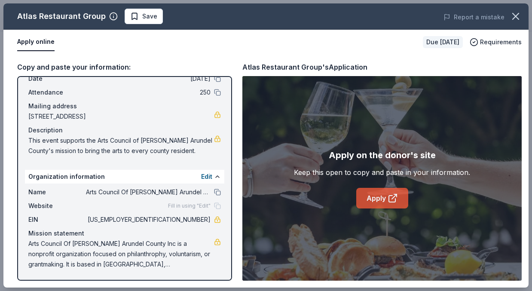 Image resolution: width=532 pixels, height=291 pixels. What do you see at coordinates (189, 206) in the screenshot?
I see `span: Fill in using "Edit"` at bounding box center [189, 206].